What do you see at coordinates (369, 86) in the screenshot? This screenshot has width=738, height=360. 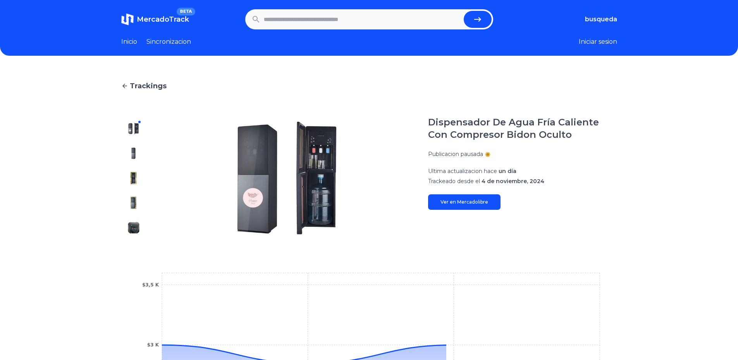 I see `a: Trackings` at bounding box center [369, 86].